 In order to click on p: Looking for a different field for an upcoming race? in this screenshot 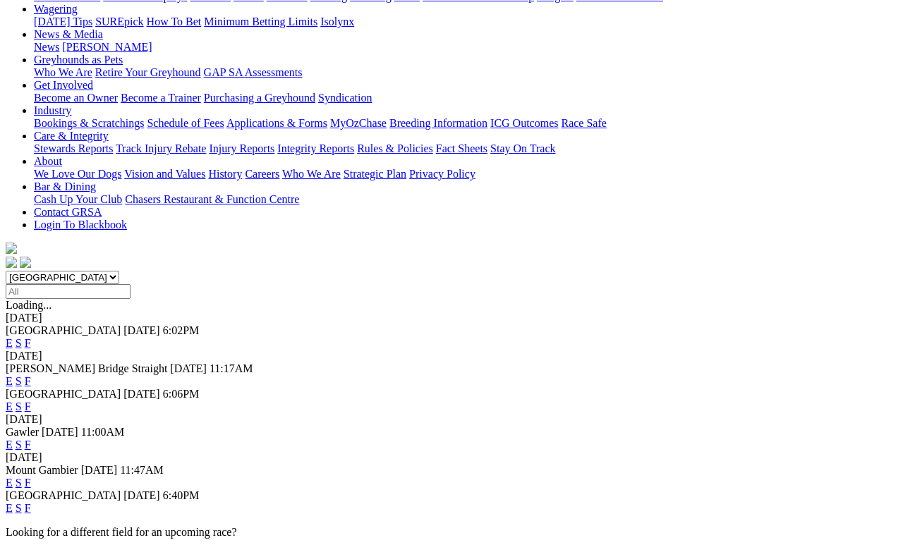, I will do `click(452, 533)`.